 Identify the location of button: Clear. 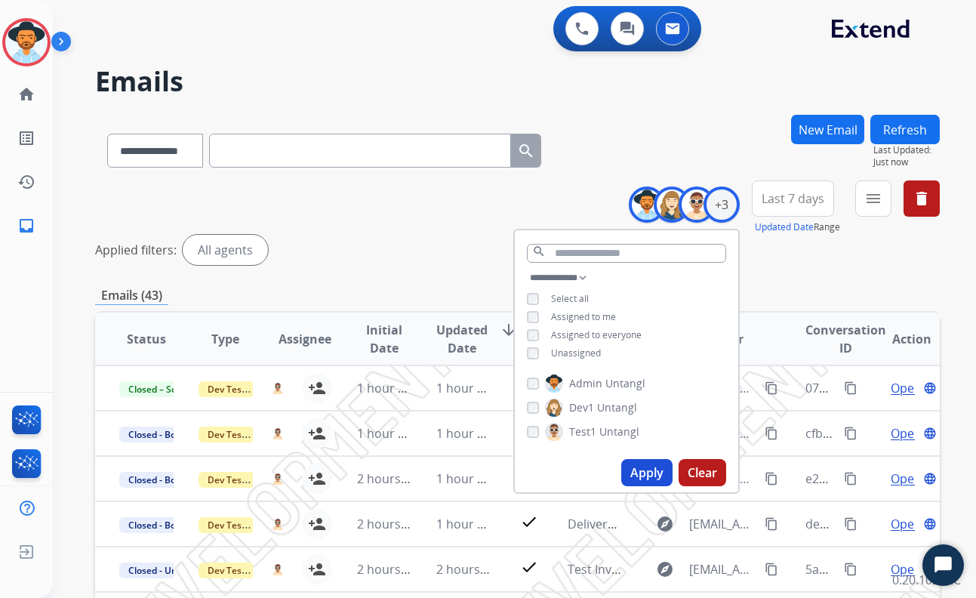
(702, 472).